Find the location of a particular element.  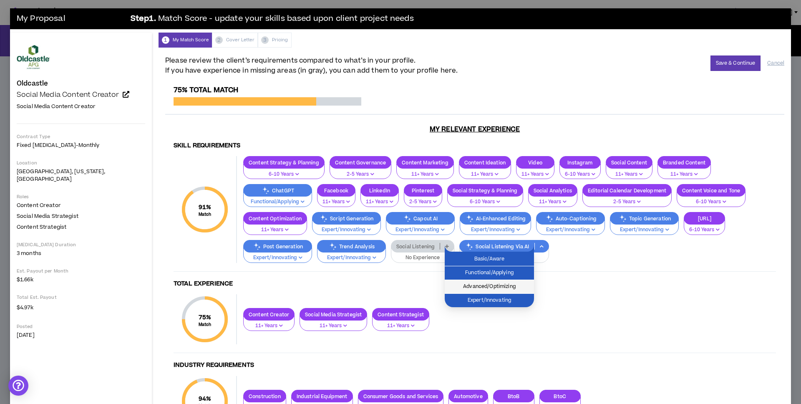

span: Please review the client’s requirements compared to what’s in your profile. If you have experienc... is located at coordinates (311, 65).